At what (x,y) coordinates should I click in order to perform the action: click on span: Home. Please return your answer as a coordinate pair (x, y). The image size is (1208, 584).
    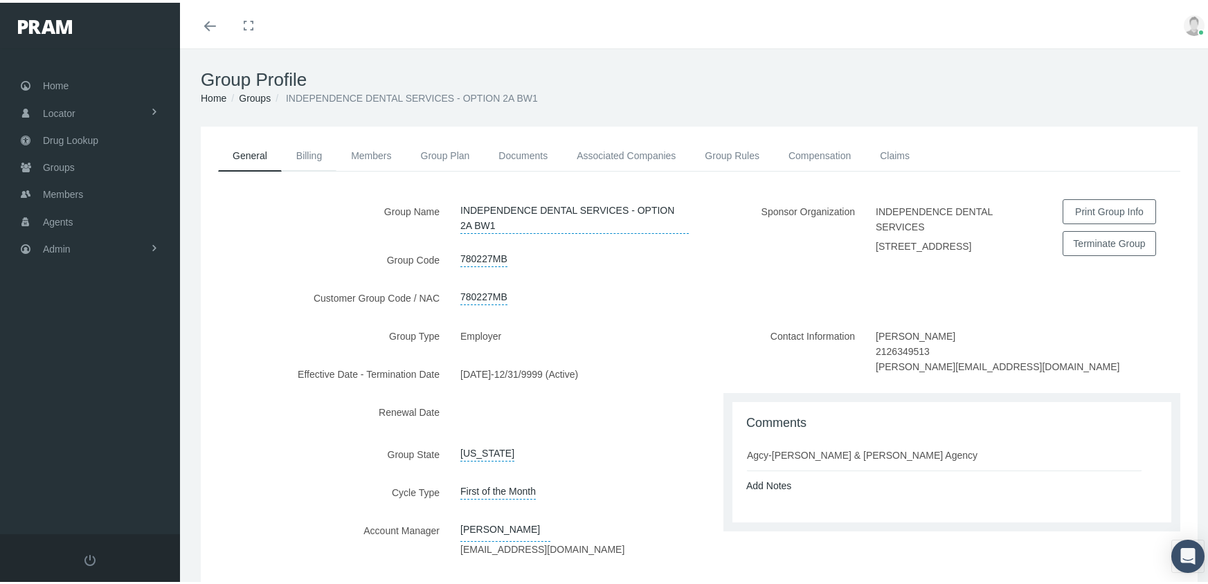
    Looking at the image, I should click on (55, 83).